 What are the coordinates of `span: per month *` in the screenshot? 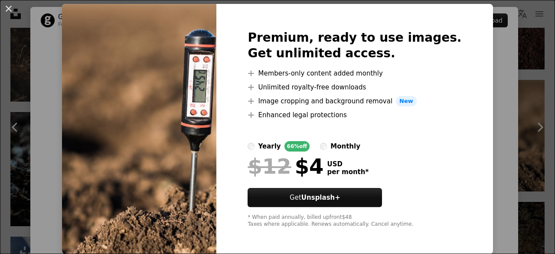 It's located at (348, 172).